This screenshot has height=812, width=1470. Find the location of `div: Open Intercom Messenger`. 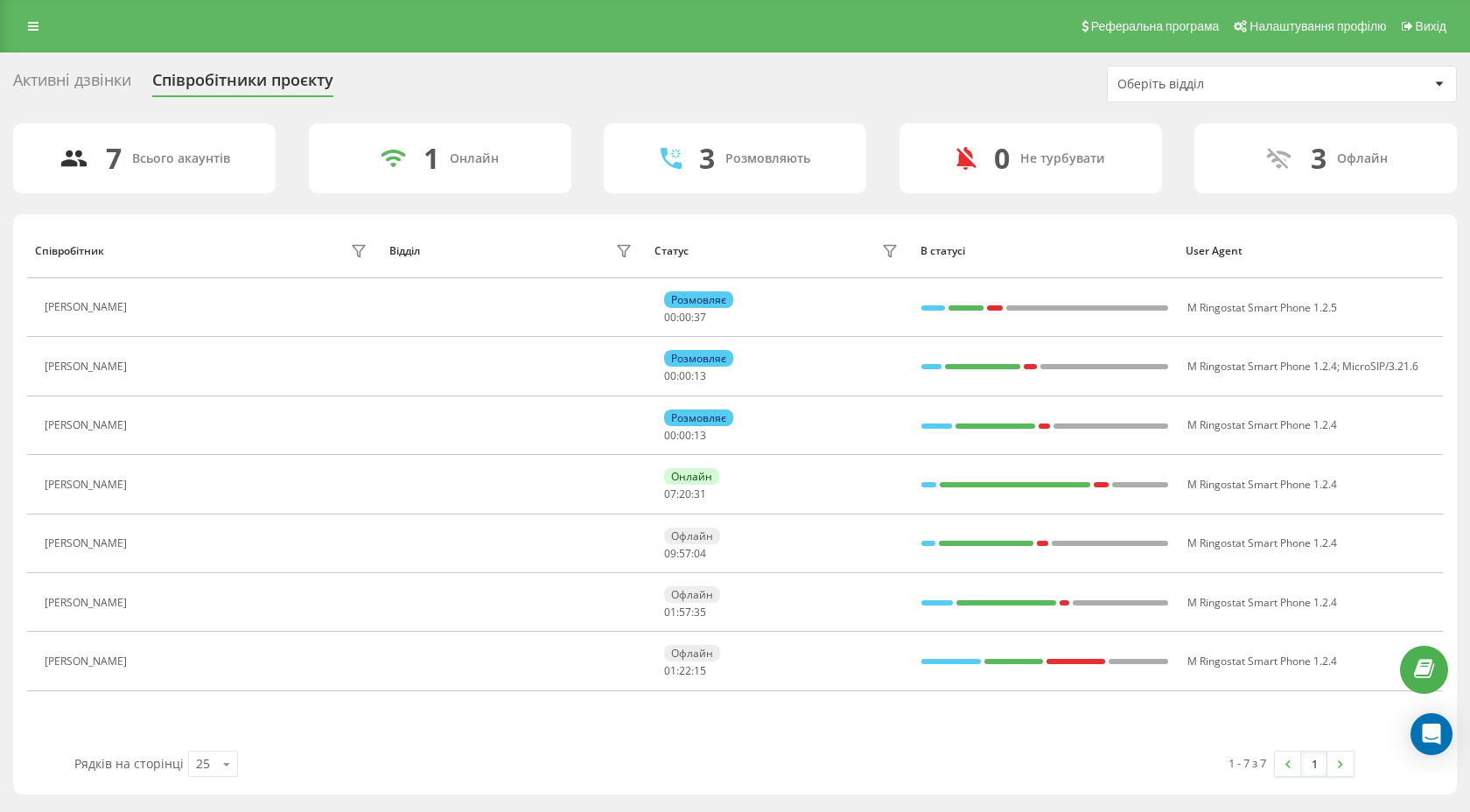

div: Open Intercom Messenger is located at coordinates (1431, 734).